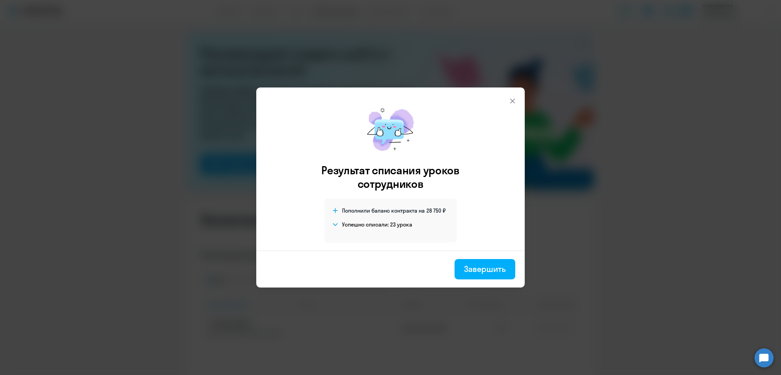 The height and width of the screenshot is (375, 781). What do you see at coordinates (390, 177) in the screenshot?
I see `h3: Результат списания уроков сотрудников` at bounding box center [390, 177].